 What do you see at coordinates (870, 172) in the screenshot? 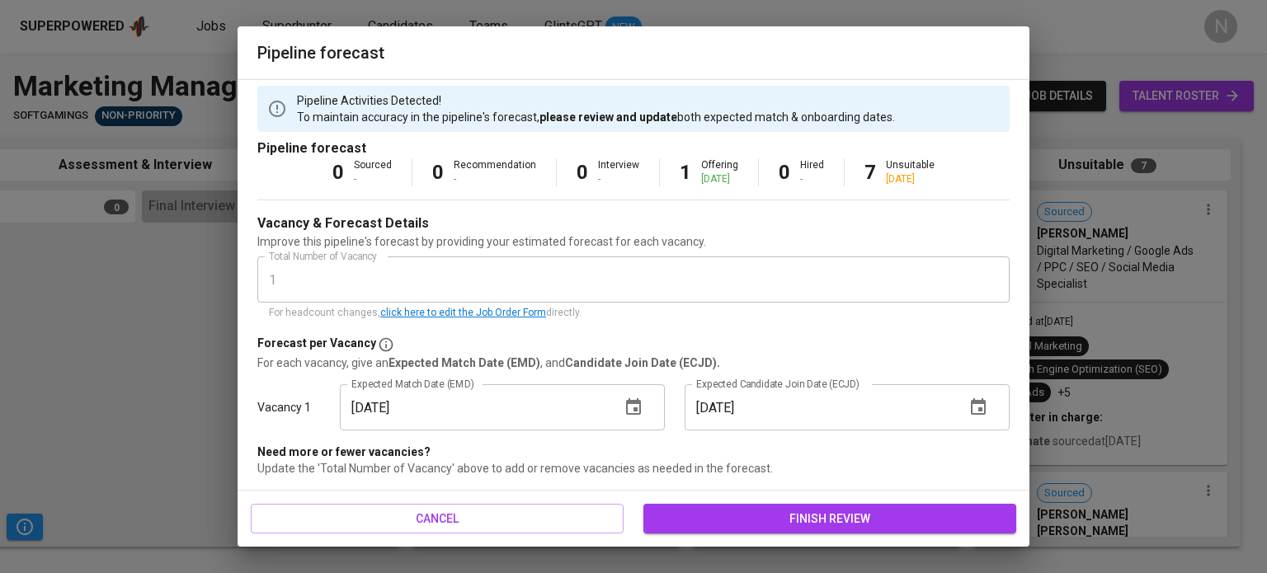
I see `b: 7` at bounding box center [870, 172].